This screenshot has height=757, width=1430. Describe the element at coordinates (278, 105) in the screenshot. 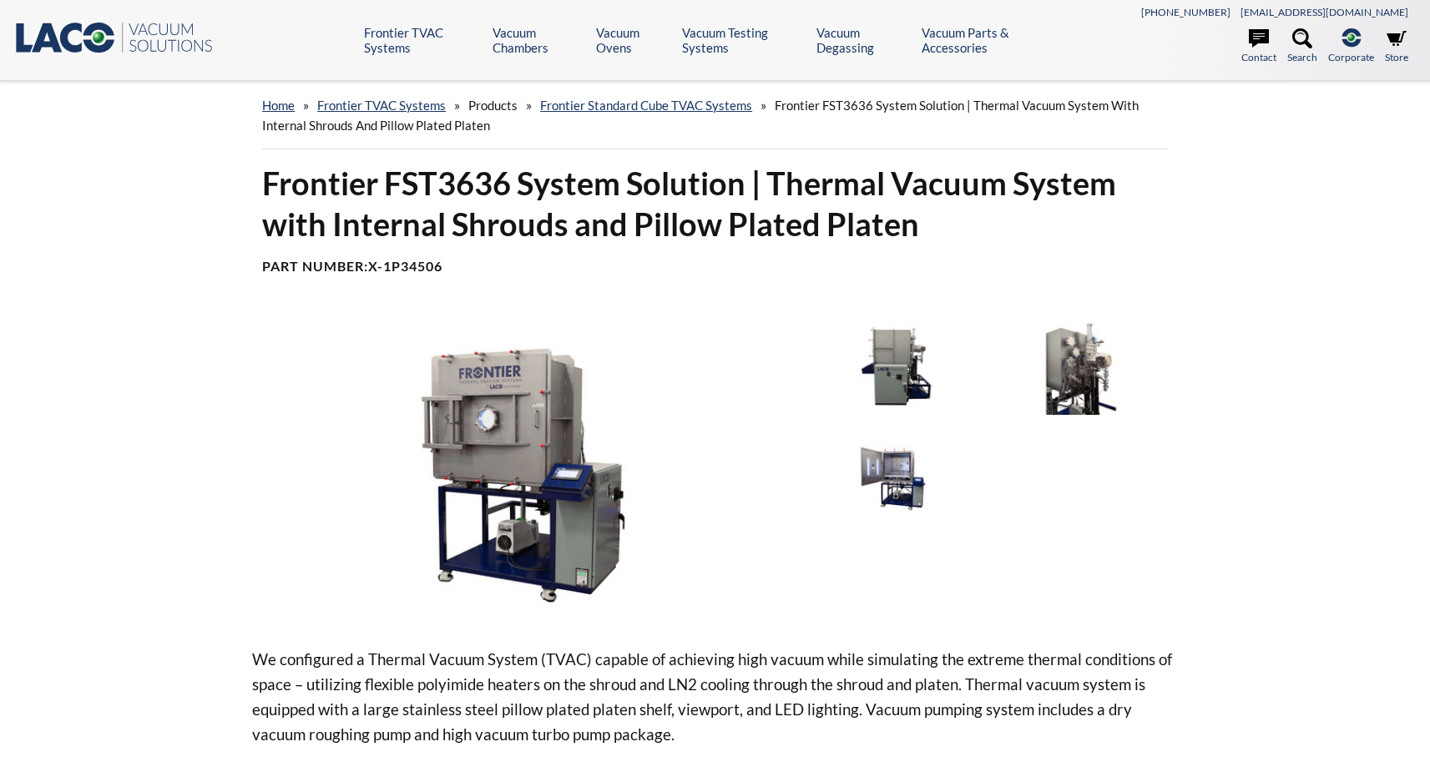

I see `a: home` at that location.